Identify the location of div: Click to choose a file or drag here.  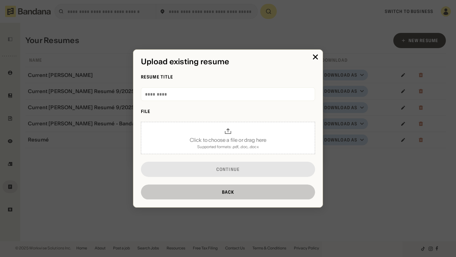
(228, 140).